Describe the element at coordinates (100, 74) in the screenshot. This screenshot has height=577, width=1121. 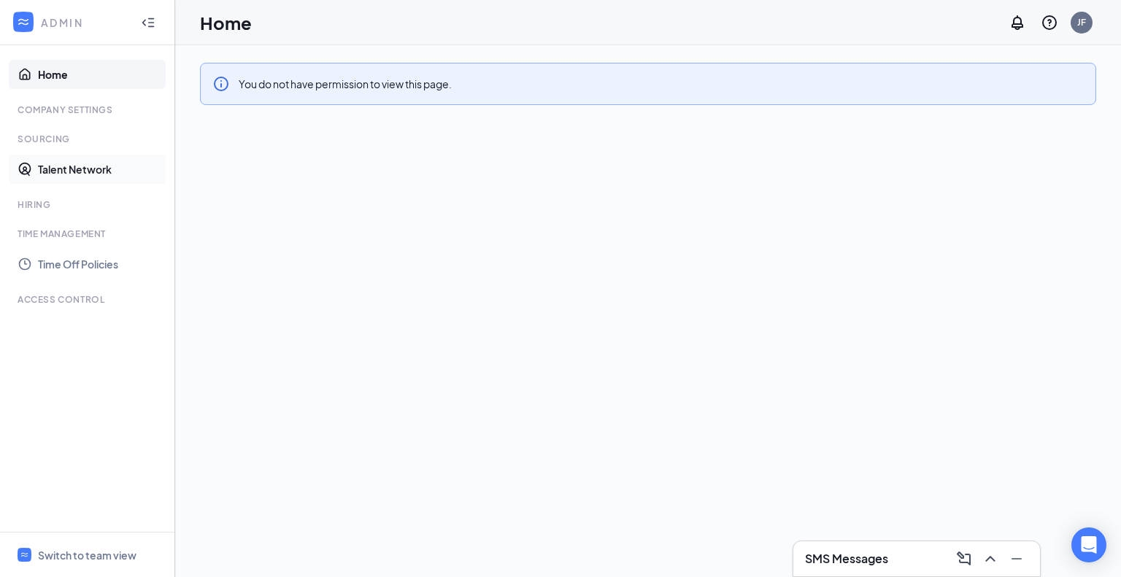
I see `a: Home` at that location.